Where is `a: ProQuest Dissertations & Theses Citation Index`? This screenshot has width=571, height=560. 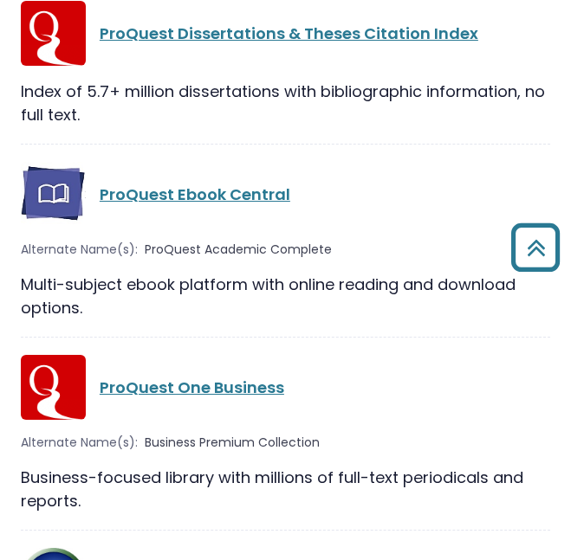 a: ProQuest Dissertations & Theses Citation Index is located at coordinates (288, 33).